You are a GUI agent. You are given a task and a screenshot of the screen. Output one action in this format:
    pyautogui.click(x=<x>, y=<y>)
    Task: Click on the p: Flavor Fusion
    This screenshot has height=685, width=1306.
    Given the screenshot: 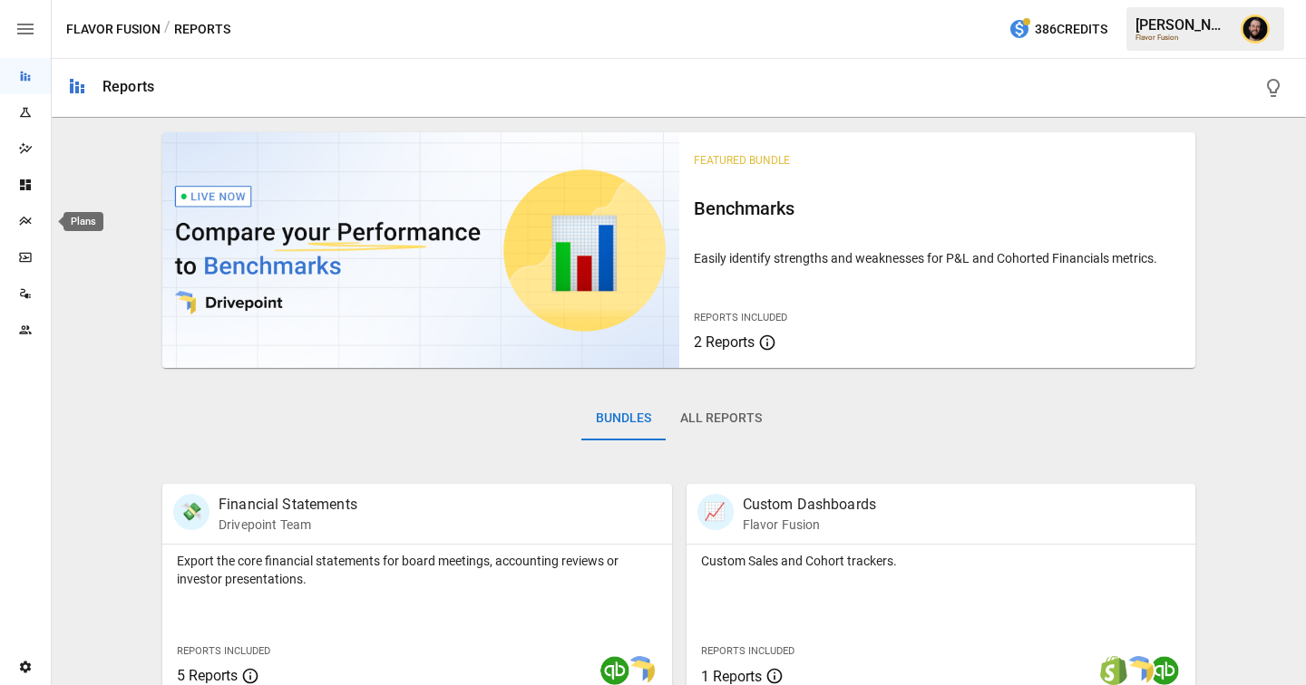 What is the action you would take?
    pyautogui.click(x=810, y=525)
    